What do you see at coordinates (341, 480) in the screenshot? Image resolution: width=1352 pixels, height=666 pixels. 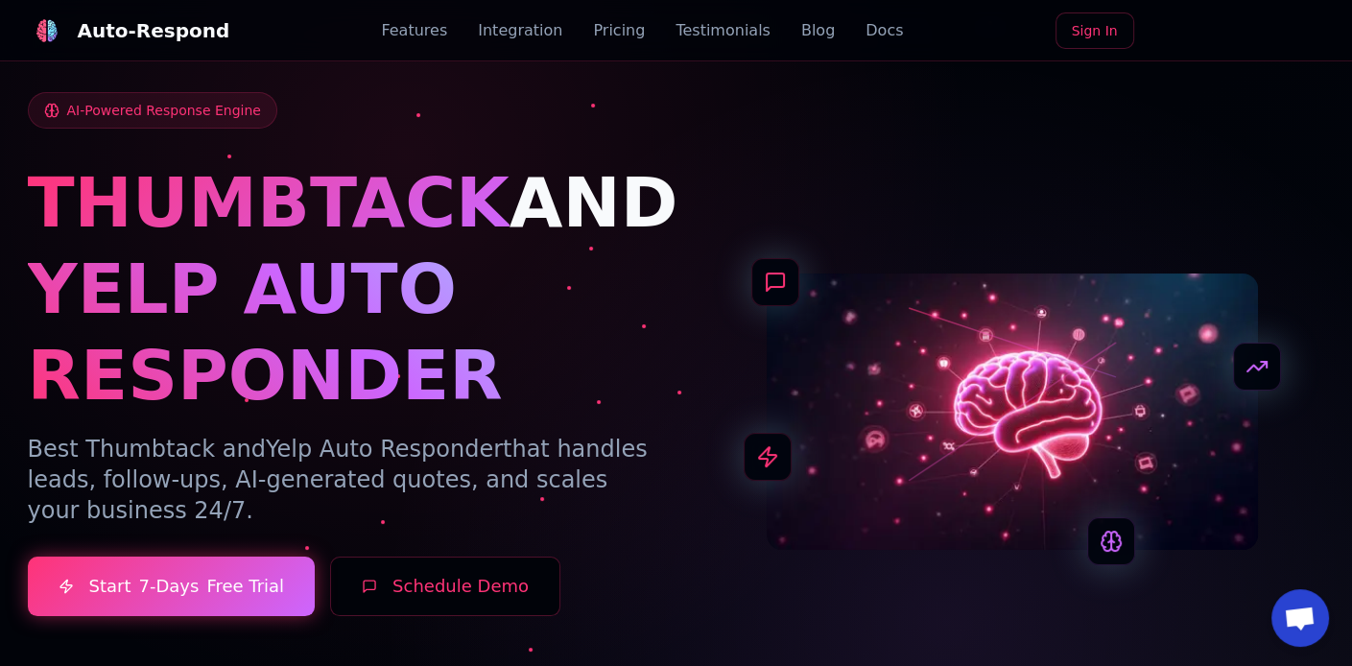 I see `p: Best Thumbtack and that handles leads, follow-ups, AI-generated quotes, and scales your business ...` at bounding box center [341, 480].